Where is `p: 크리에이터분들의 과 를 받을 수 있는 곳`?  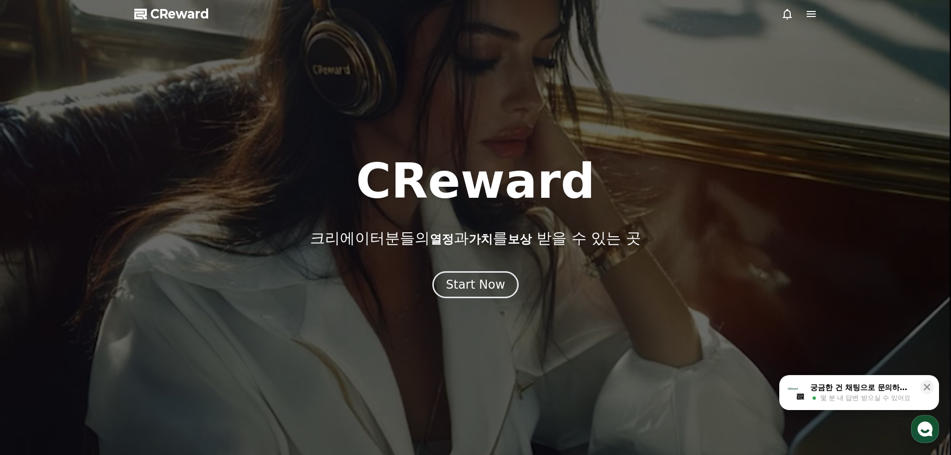 p: 크리에이터분들의 과 를 받을 수 있는 곳 is located at coordinates (475, 238).